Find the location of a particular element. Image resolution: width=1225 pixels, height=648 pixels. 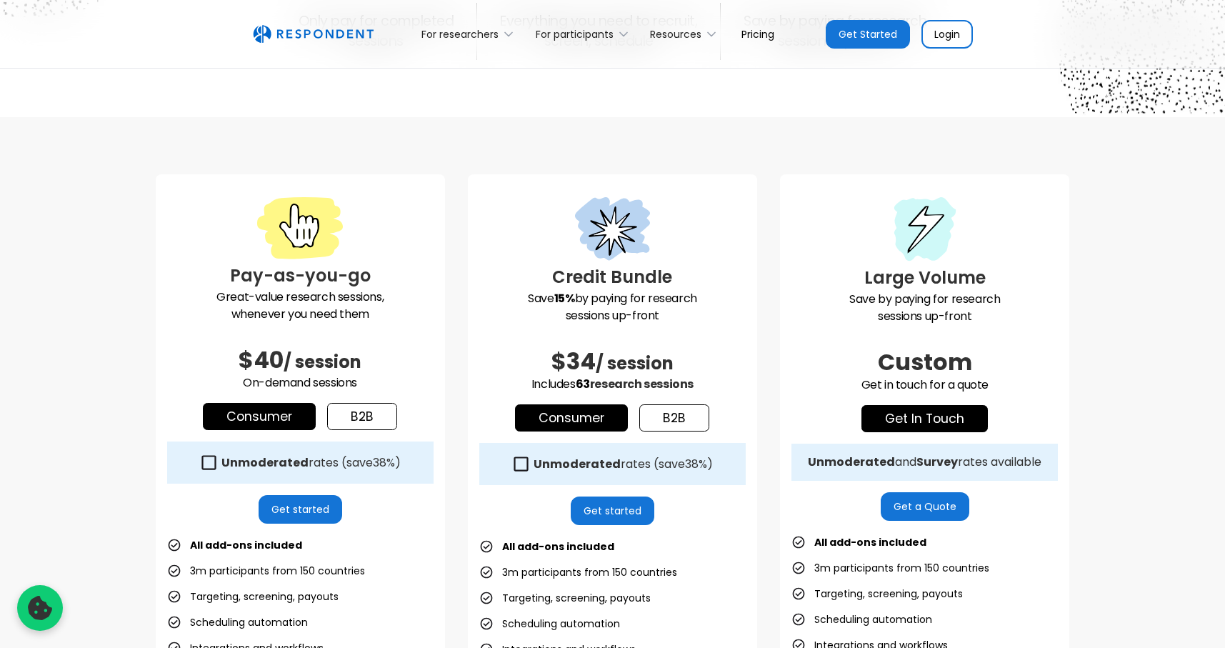

strong: 15% is located at coordinates (564, 298).